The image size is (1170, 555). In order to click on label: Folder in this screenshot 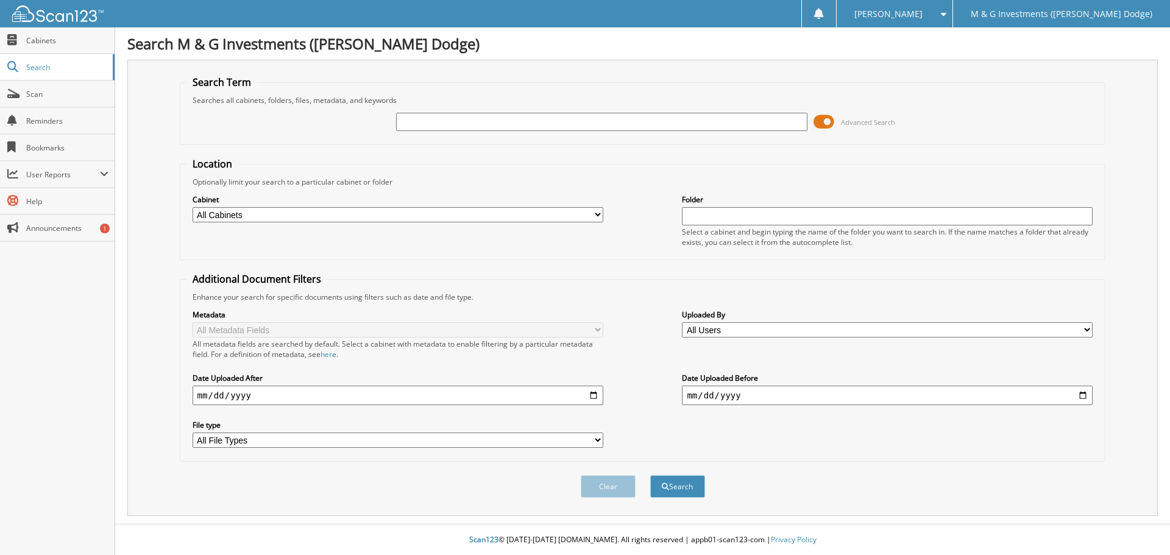, I will do `click(887, 199)`.